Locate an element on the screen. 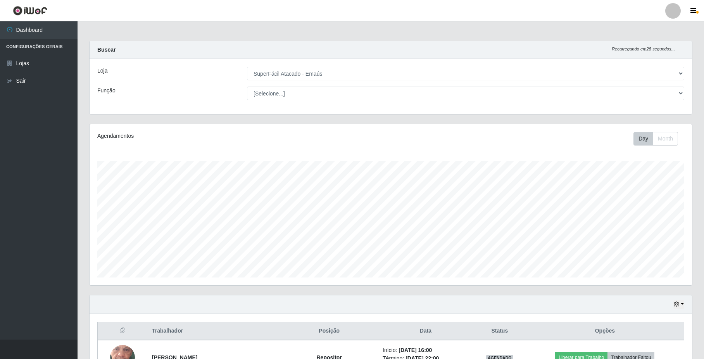 This screenshot has width=704, height=359. button: Month is located at coordinates (665, 138).